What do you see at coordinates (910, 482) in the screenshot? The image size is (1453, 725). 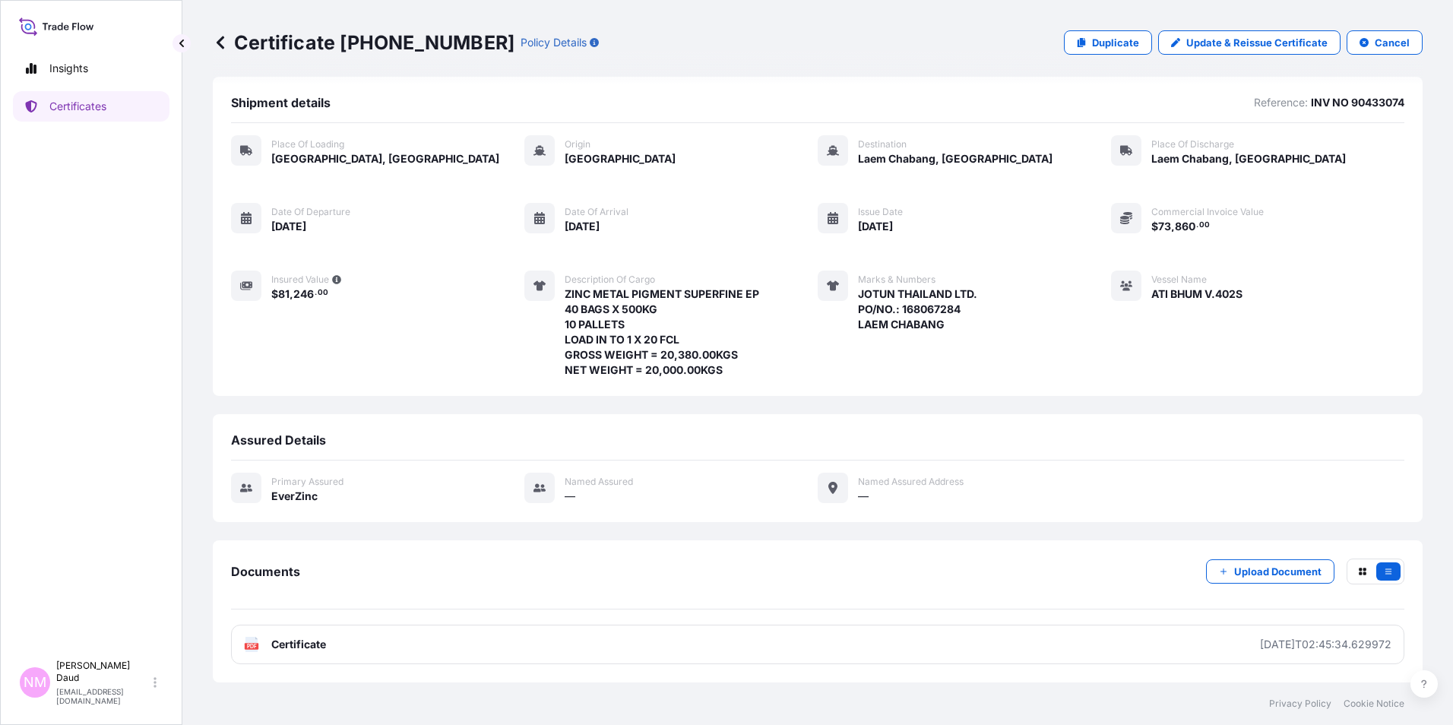 I see `span: Named Assured Address` at bounding box center [910, 482].